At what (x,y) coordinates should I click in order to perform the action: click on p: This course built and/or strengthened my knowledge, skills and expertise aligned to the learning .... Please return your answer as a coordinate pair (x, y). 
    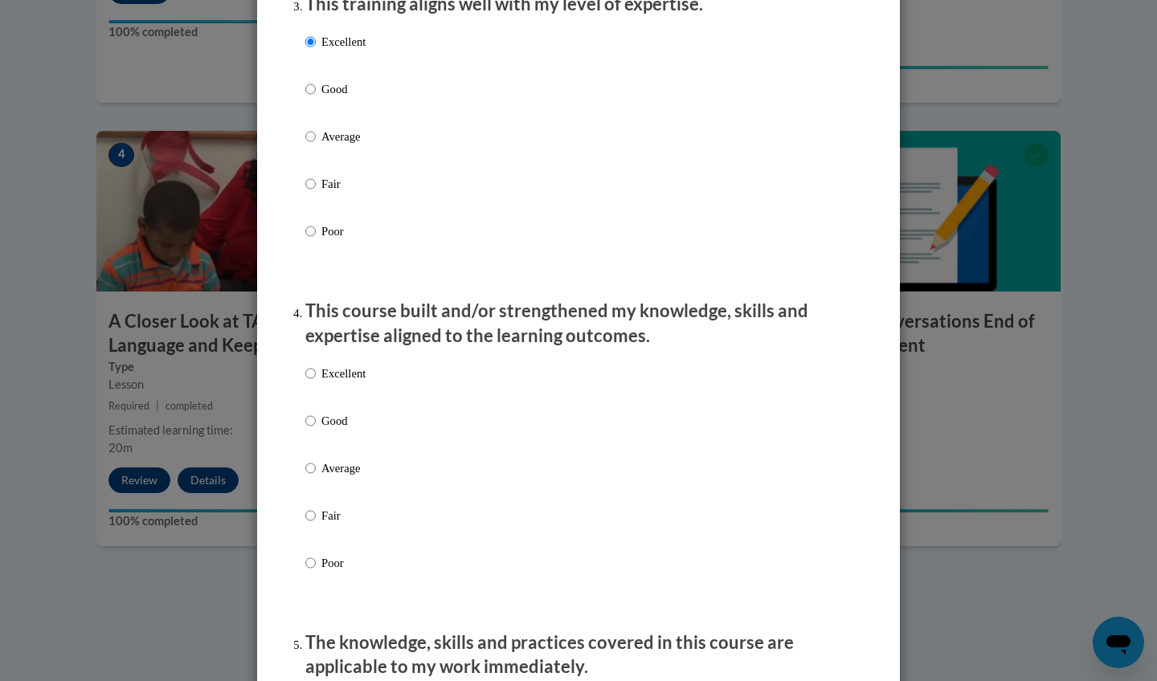
    Looking at the image, I should click on (579, 324).